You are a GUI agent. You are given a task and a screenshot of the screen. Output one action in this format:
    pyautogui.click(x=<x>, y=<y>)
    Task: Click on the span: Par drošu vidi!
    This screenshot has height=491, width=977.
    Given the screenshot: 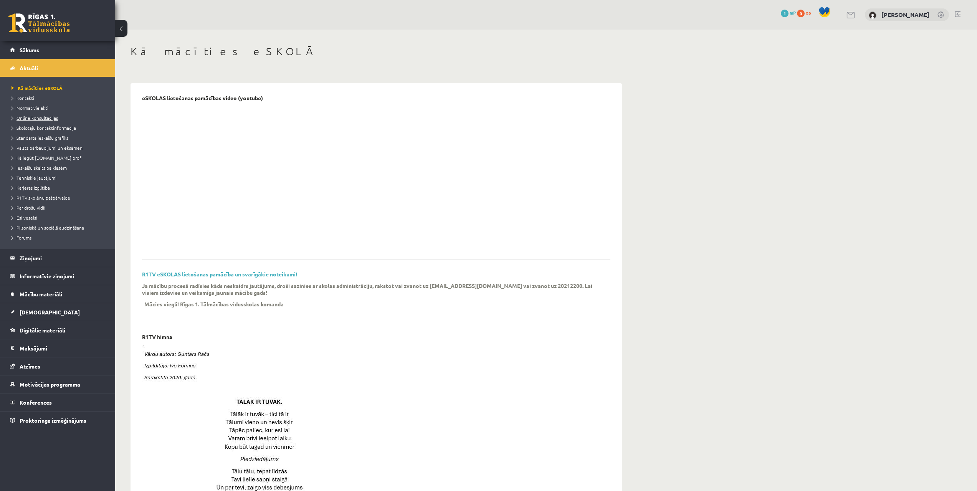 What is the action you would take?
    pyautogui.click(x=28, y=208)
    